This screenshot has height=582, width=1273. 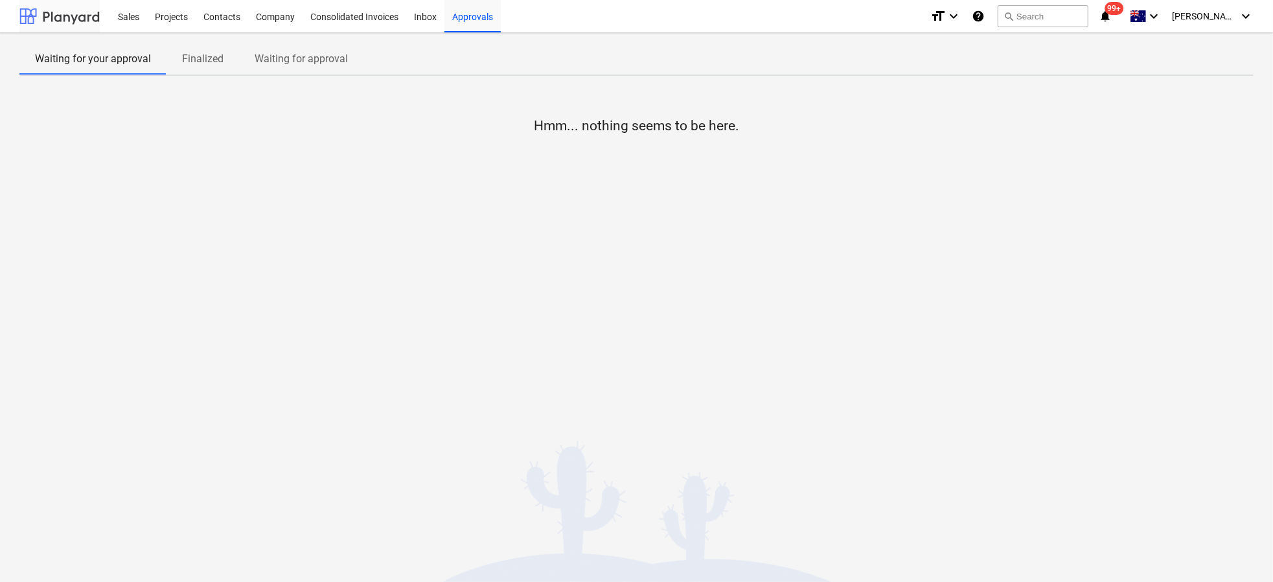 What do you see at coordinates (636, 126) in the screenshot?
I see `p: Hmm... nothing seems to be here.` at bounding box center [636, 126].